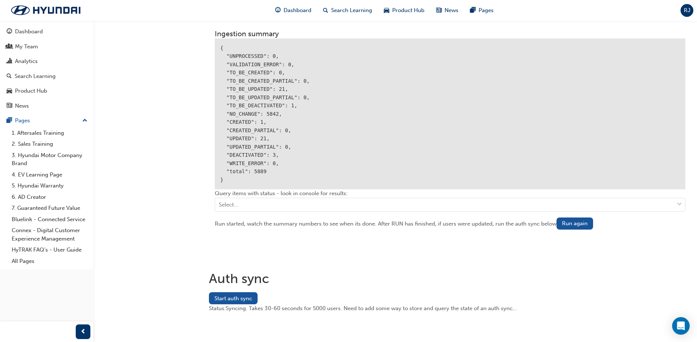 The image size is (697, 342). Describe the element at coordinates (352, 10) in the screenshot. I see `span: Search Learning` at that location.